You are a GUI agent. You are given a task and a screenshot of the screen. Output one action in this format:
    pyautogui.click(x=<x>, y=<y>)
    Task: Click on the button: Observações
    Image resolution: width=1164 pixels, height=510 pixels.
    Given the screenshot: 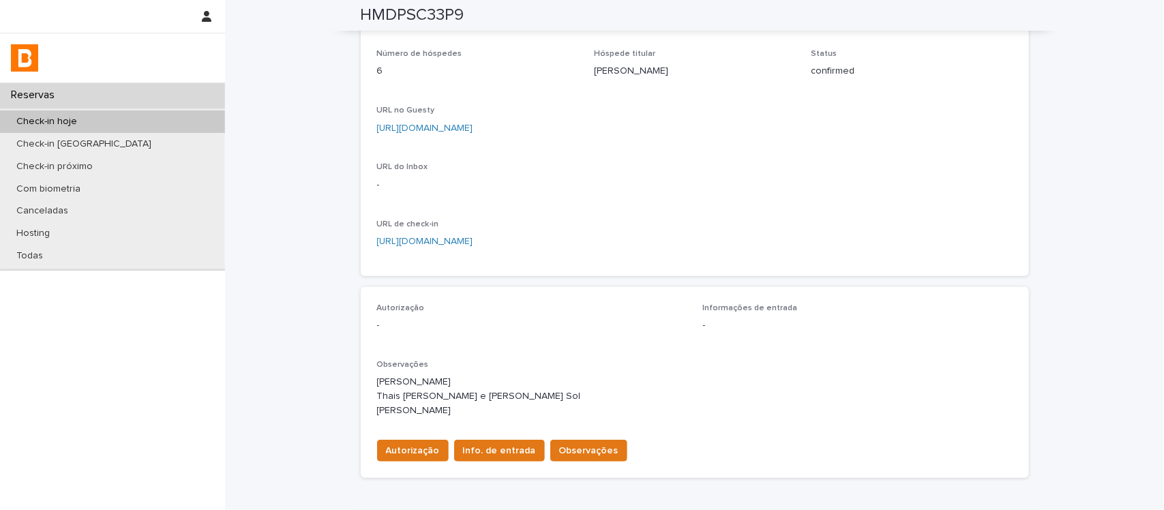 What is the action you would take?
    pyautogui.click(x=589, y=451)
    